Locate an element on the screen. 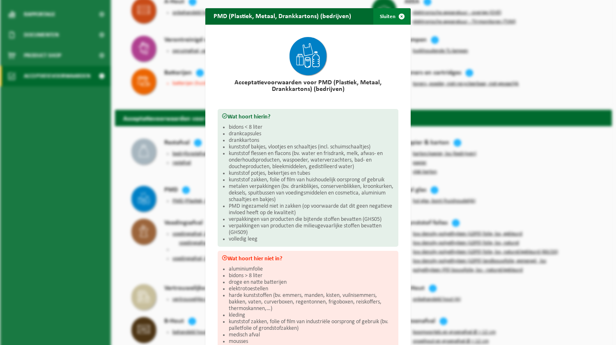  li: PMD ingezameld niet in zakken (op voorwaarde dat dit geen negatieve invloed heeft op de kwaliteit) is located at coordinates (311, 210).